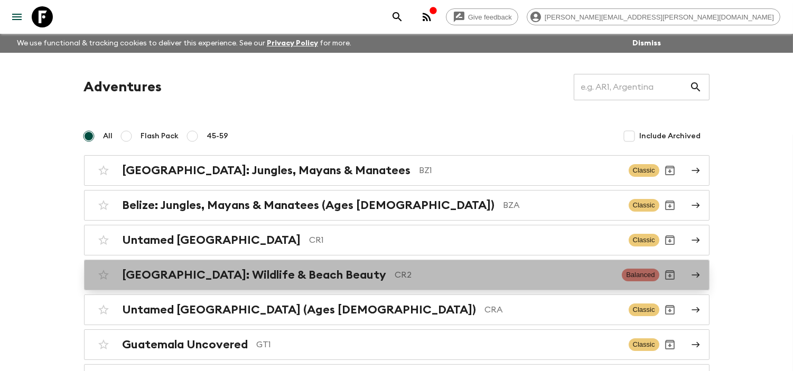 This screenshot has width=793, height=371. Describe the element at coordinates (397, 345) in the screenshot. I see `a: Guatemala UncoveredGT1ClassicArchive` at that location.